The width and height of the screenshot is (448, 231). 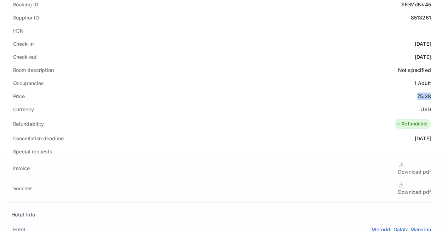 I want to click on div: SFeMdNv45, so click(x=416, y=4).